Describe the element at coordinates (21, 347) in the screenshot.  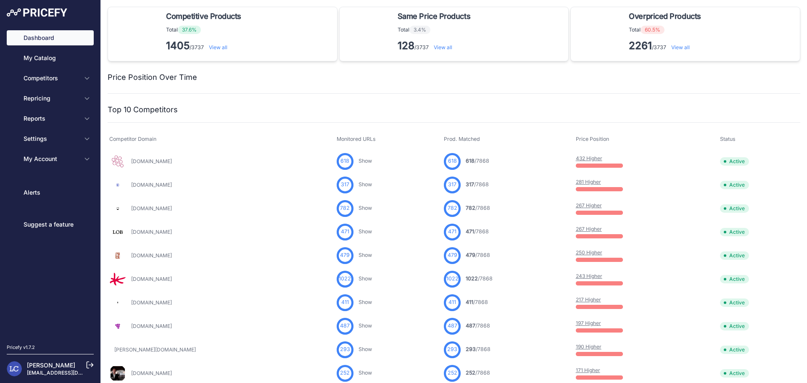
I see `div: Pricefy v1.7.2` at that location.